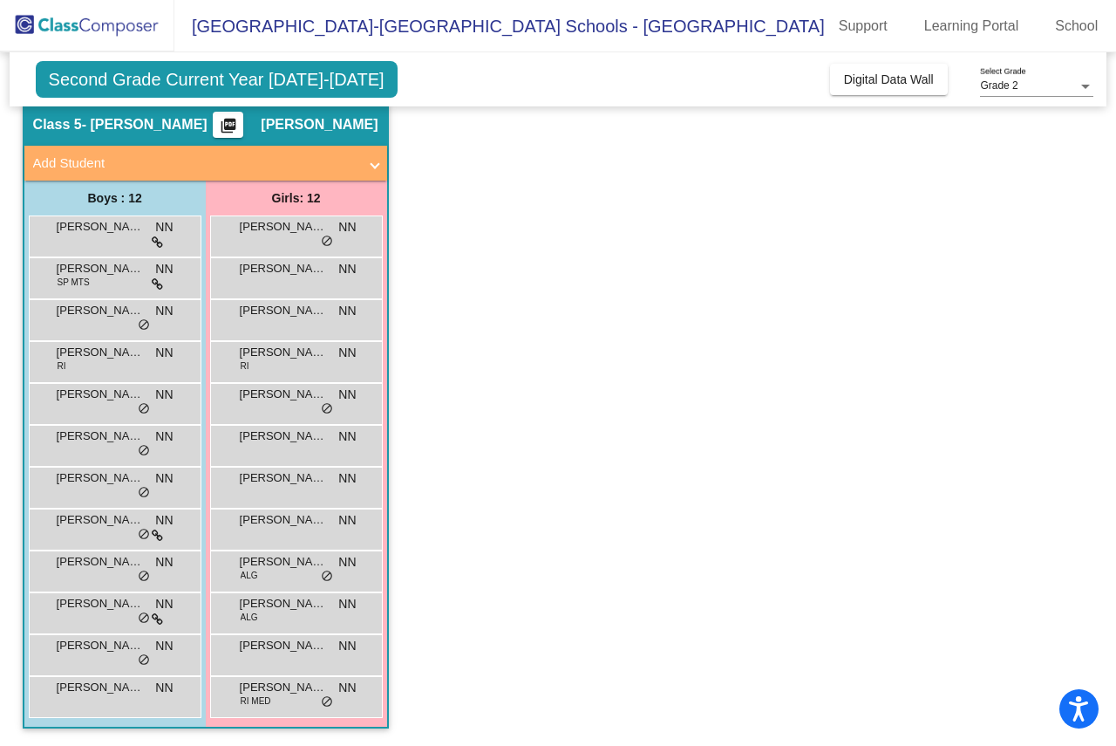 This screenshot has height=746, width=1116. Describe the element at coordinates (863, 26) in the screenshot. I see `a: Support` at that location.